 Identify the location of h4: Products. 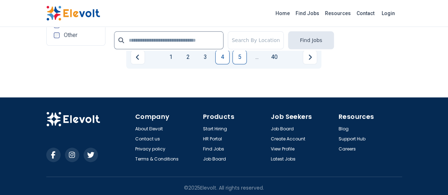
(235, 117).